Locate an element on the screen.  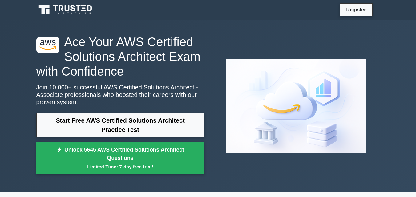
small: Limited Time: 7-day free trial! is located at coordinates (120, 167).